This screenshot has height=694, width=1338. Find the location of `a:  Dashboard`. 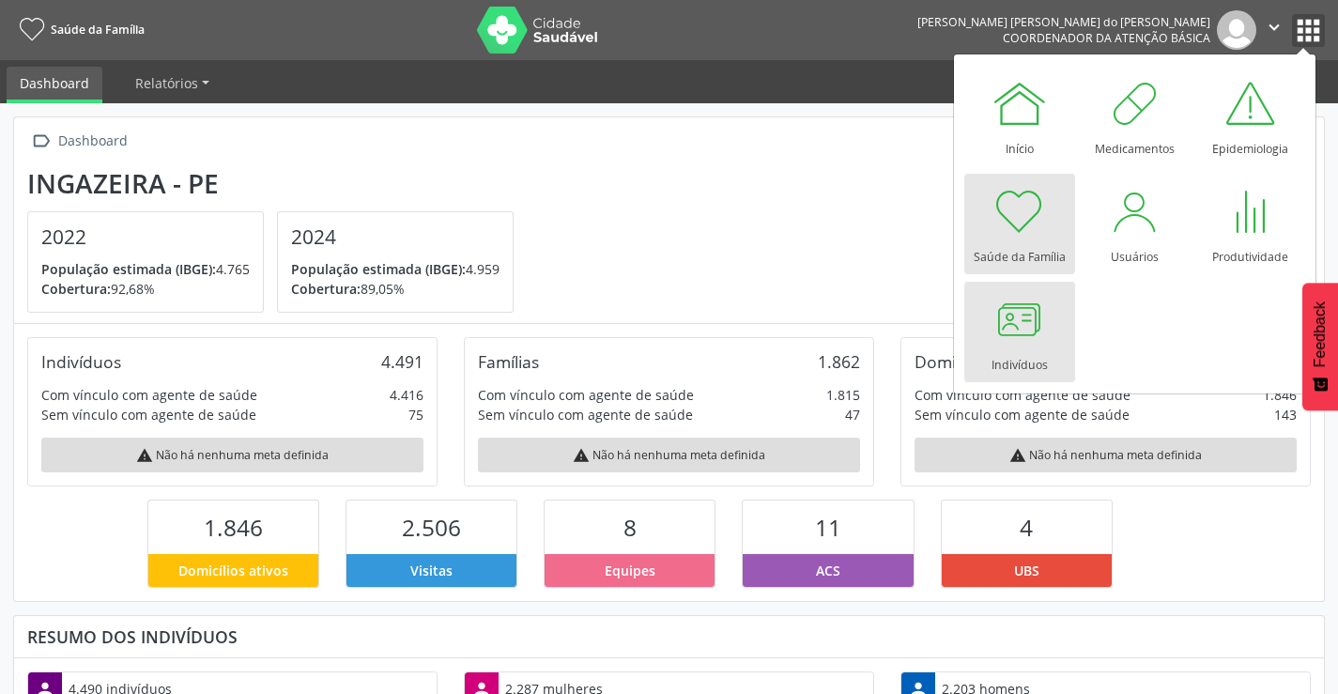

a:  Dashboard is located at coordinates (79, 141).